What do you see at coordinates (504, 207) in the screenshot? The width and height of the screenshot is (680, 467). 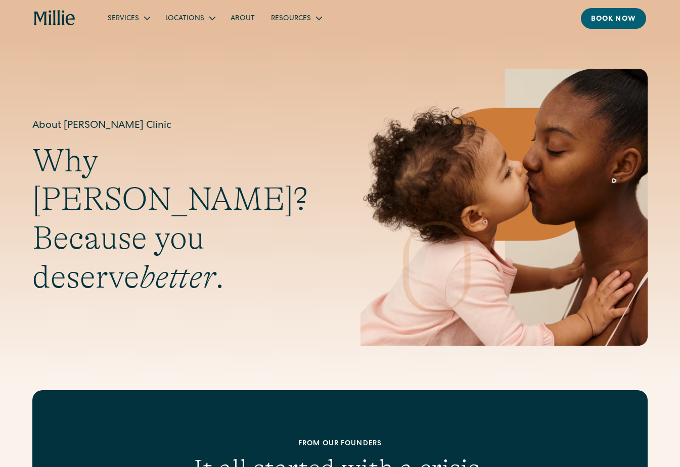 I see `img: Mother and baby sharing a kiss, highlighting the emotional bond and nurturing care at the heart o...` at bounding box center [504, 207].